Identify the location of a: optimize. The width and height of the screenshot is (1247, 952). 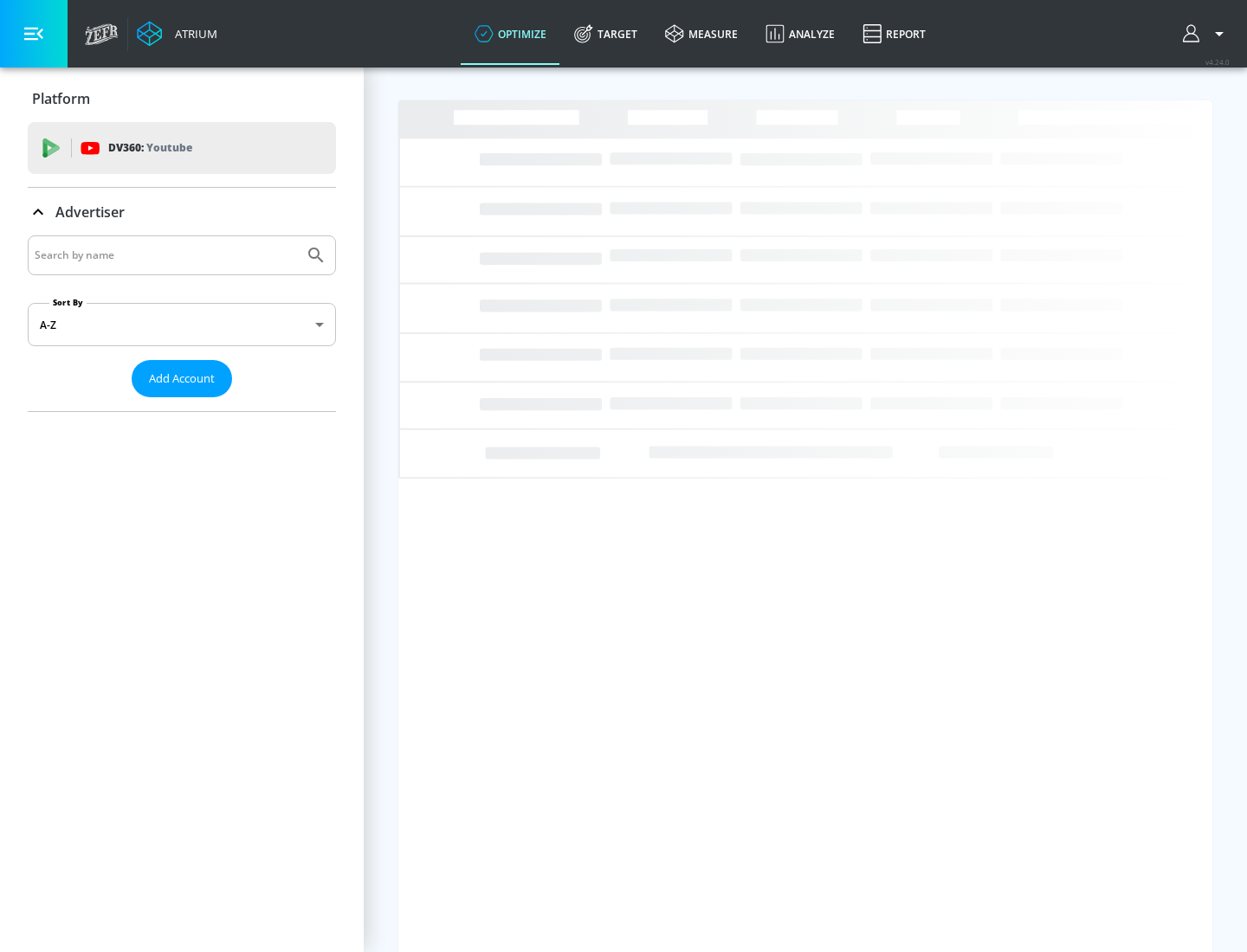
(510, 34).